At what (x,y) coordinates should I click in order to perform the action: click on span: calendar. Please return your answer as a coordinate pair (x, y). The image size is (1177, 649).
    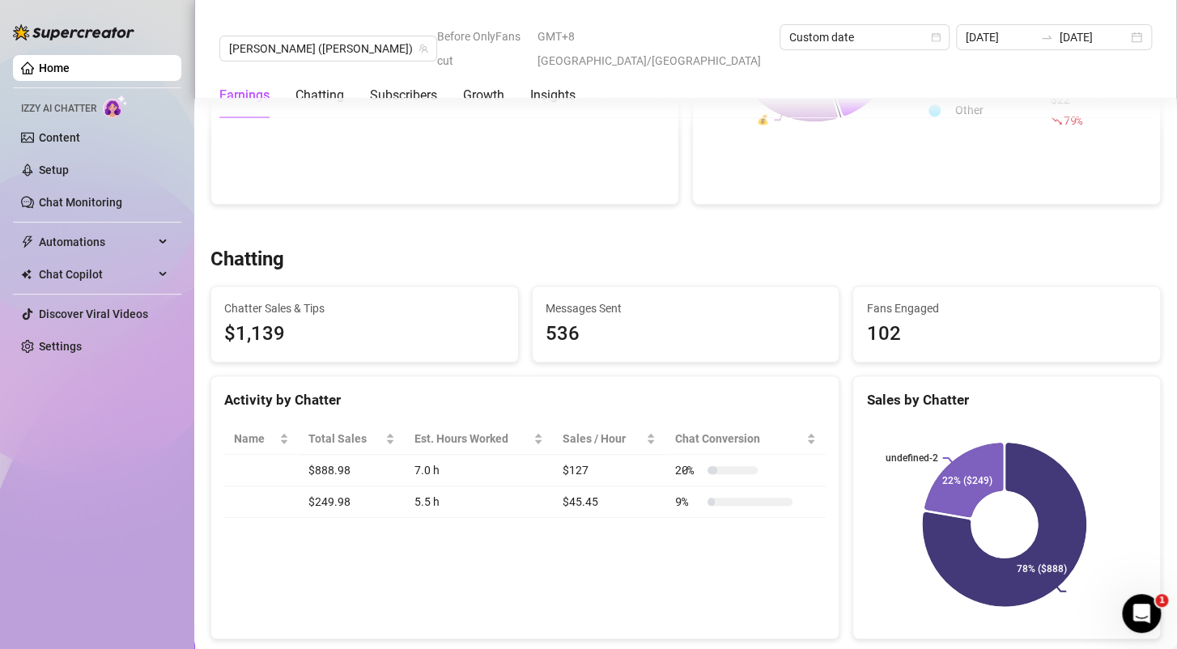
    Looking at the image, I should click on (936, 37).